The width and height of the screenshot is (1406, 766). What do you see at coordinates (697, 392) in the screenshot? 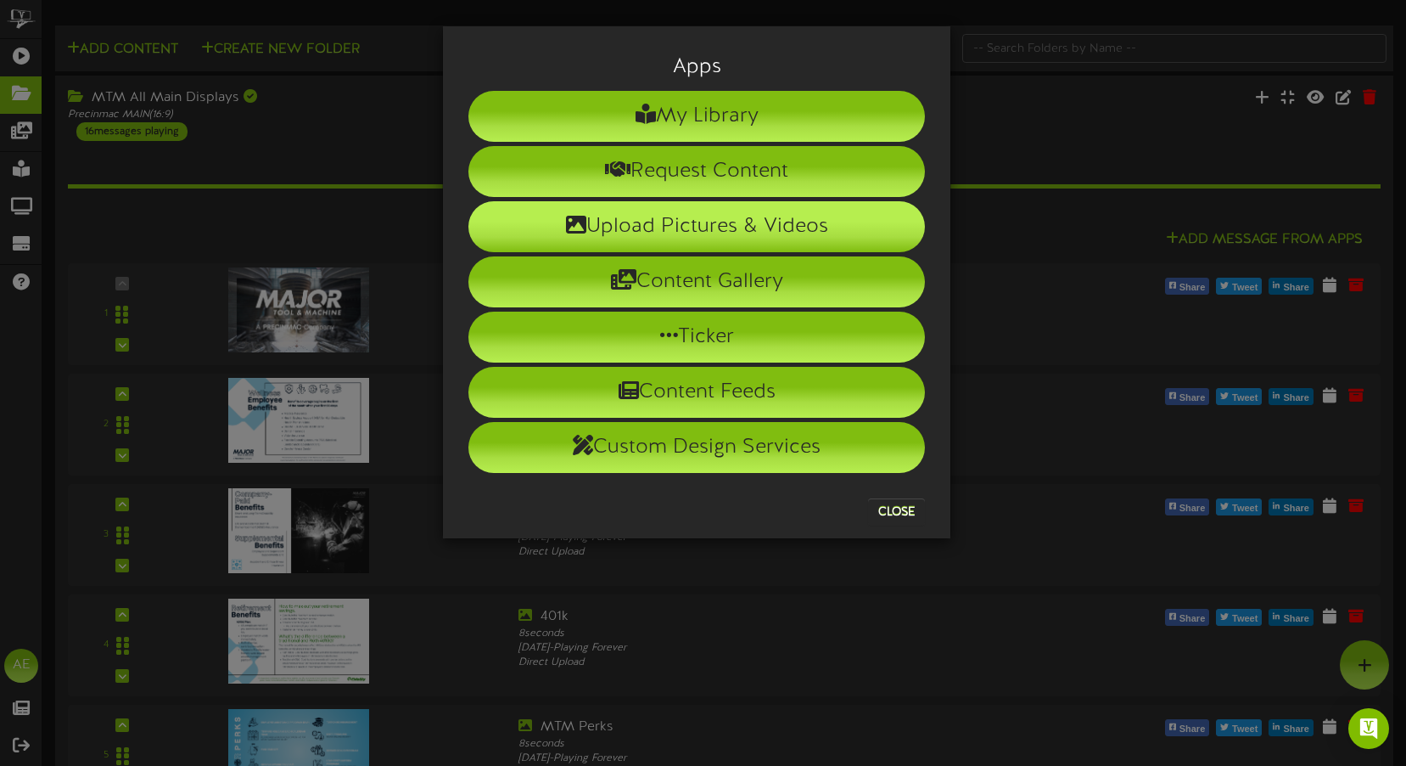
I see `li: Content Feeds` at bounding box center [697, 392].